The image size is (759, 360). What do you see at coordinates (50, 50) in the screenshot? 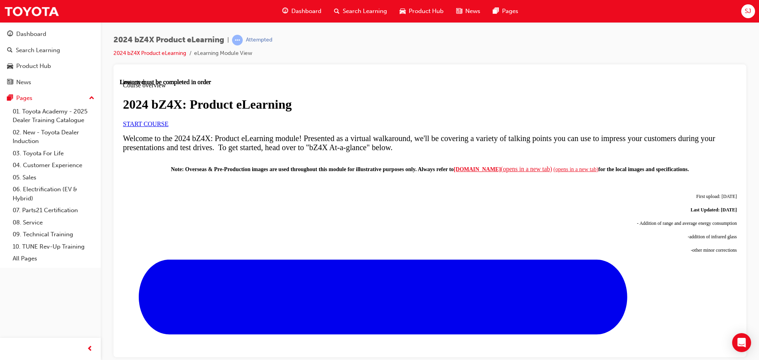
I see `a: Search Learning` at bounding box center [50, 50].